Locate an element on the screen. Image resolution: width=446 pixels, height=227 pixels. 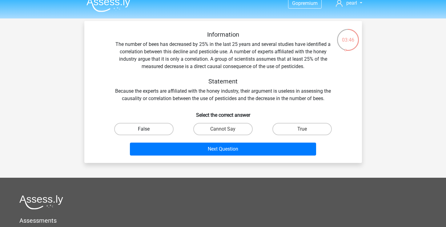
div: 03:46 is located at coordinates (348, 36).